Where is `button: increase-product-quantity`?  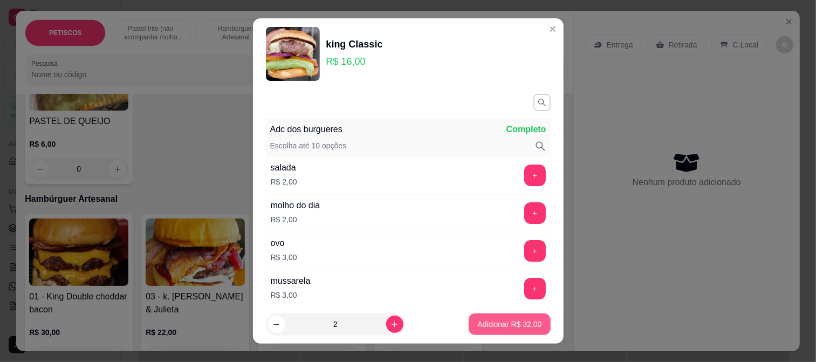 button: increase-product-quantity is located at coordinates (395, 324).